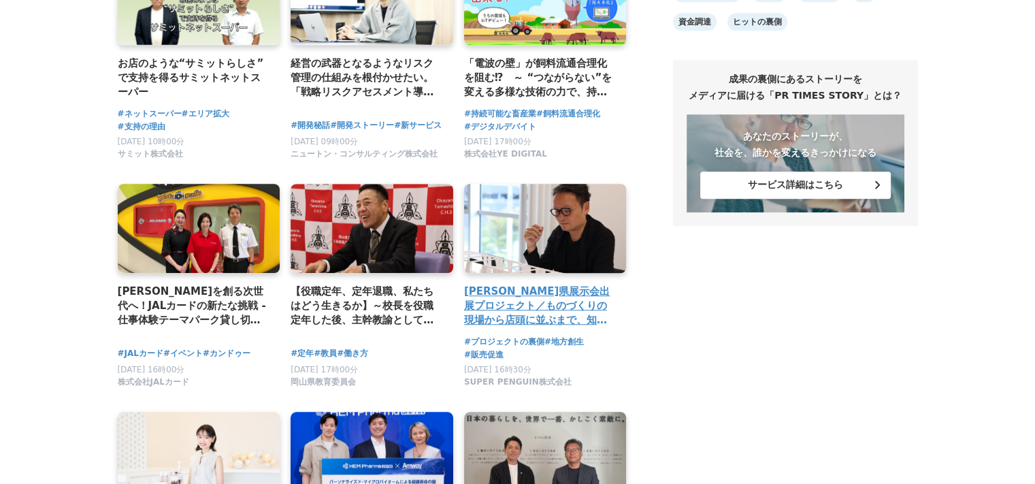 The image size is (1035, 484). I want to click on span: #新サービス, so click(418, 125).